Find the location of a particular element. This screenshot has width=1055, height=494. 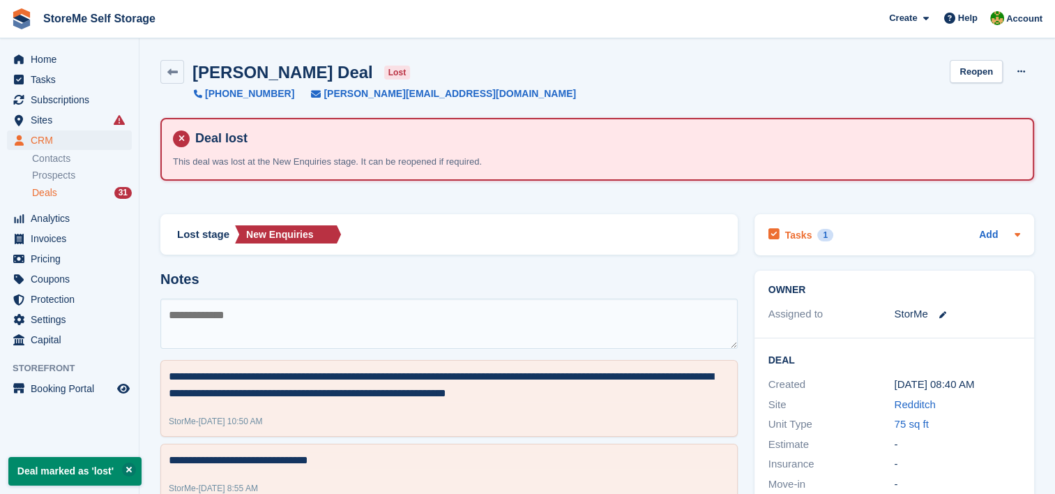

span: Pricing is located at coordinates (72, 259).